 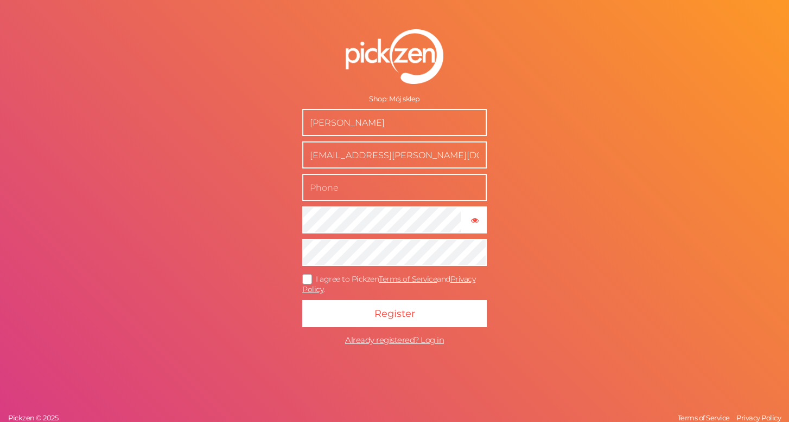 I want to click on div: Shop: Mój sklep, so click(x=394, y=99).